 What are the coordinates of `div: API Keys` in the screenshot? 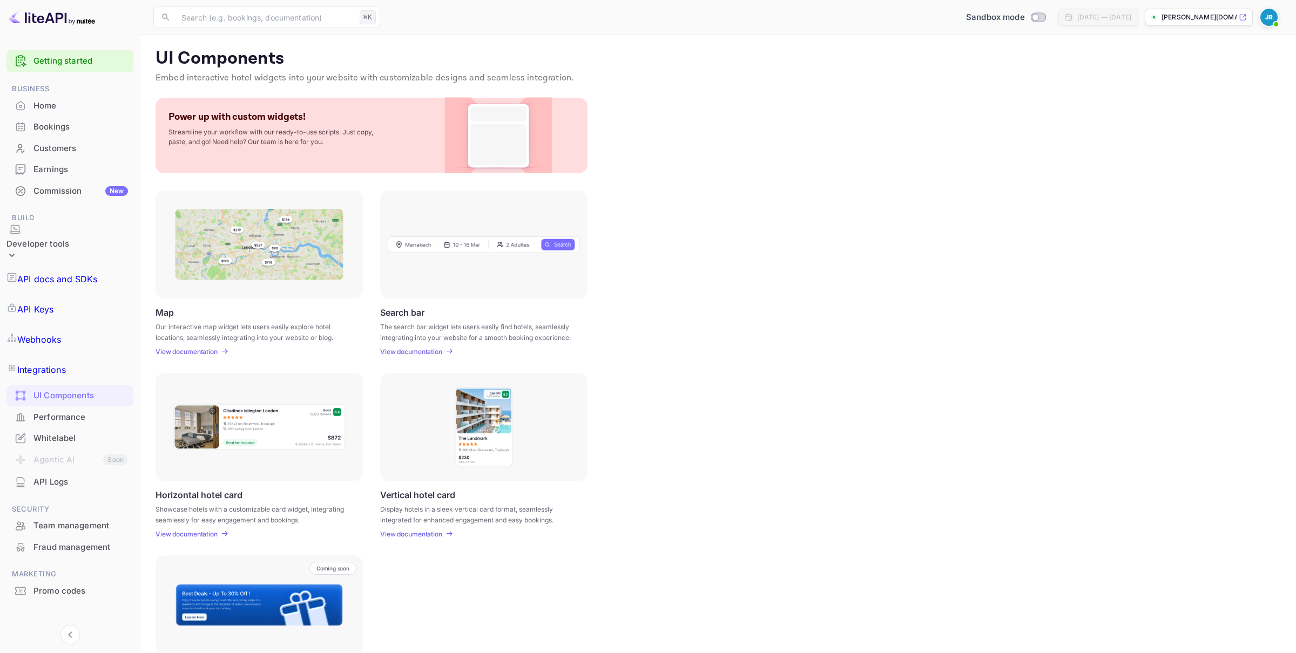 It's located at (70, 309).